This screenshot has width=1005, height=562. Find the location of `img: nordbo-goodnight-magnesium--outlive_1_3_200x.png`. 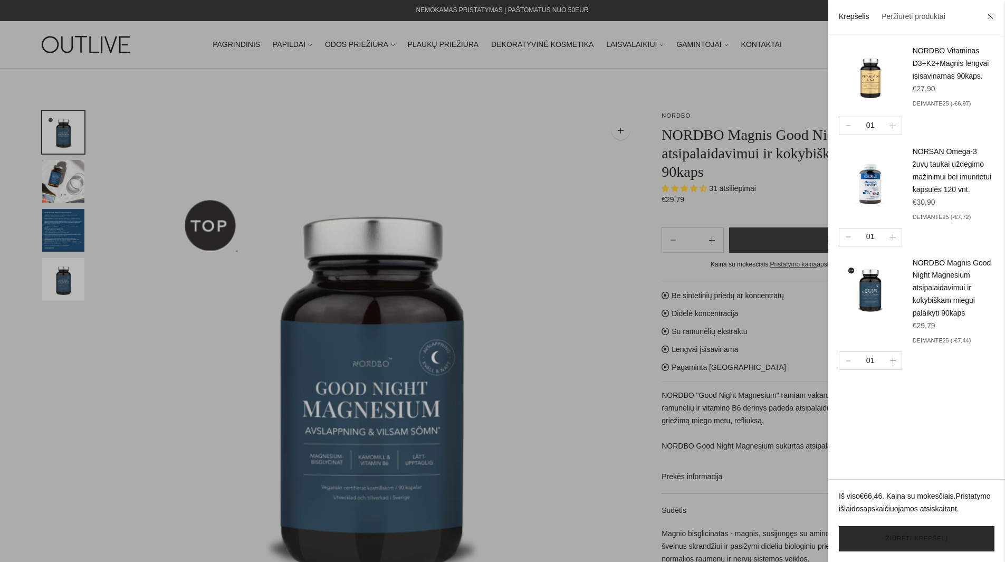

img: nordbo-goodnight-magnesium--outlive_1_3_200x.png is located at coordinates (871, 289).